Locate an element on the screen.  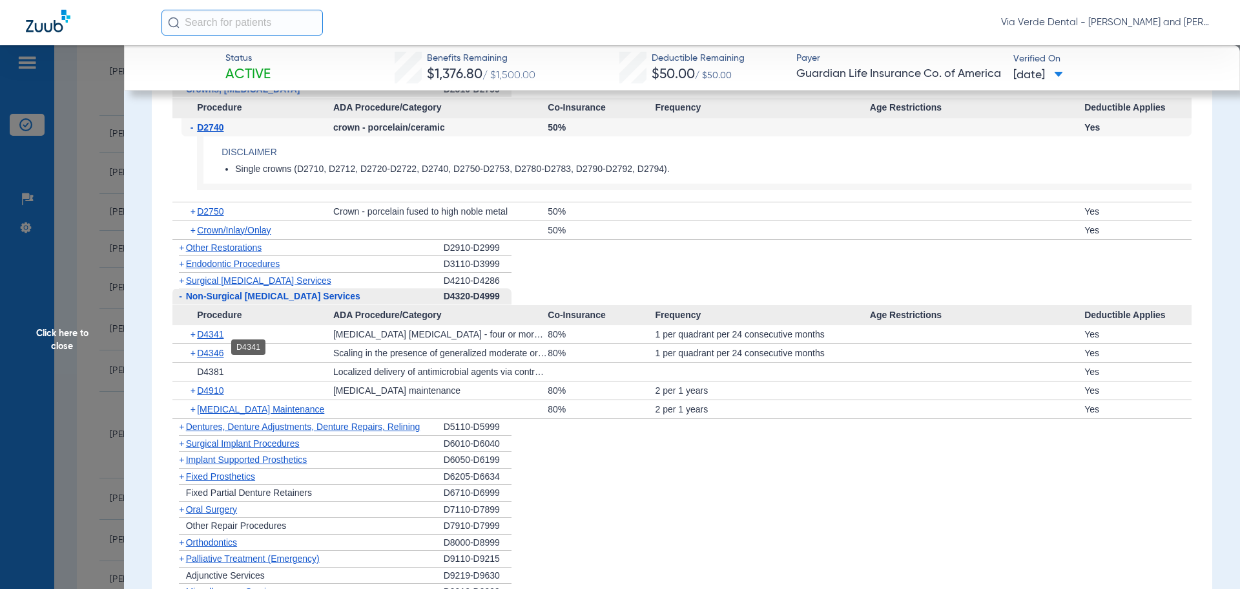
div: 2 per 1 years is located at coordinates (762, 390).